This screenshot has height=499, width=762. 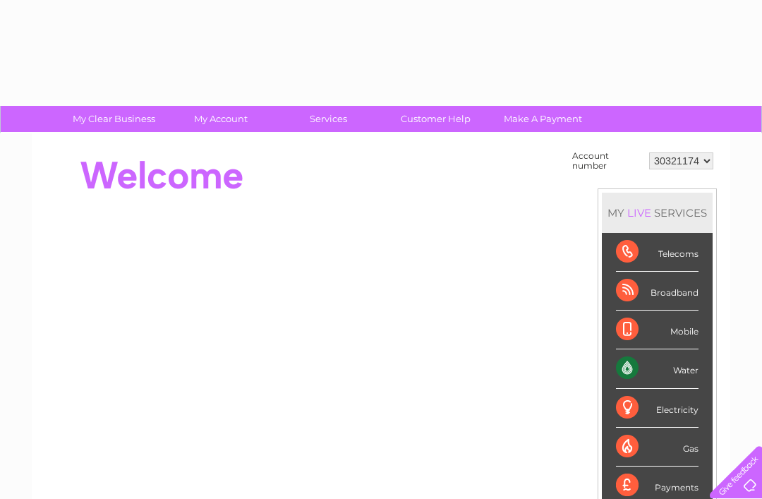 What do you see at coordinates (657, 330) in the screenshot?
I see `div: Mobile` at bounding box center [657, 330].